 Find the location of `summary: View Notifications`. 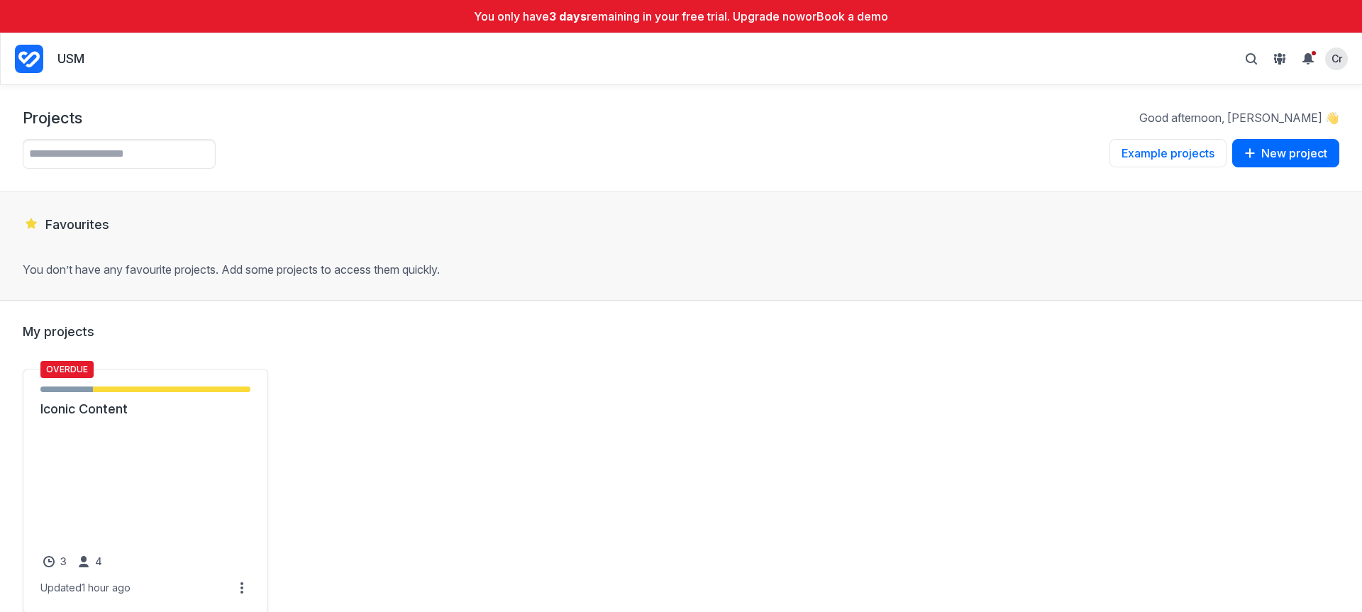

summary: View Notifications is located at coordinates (1311, 59).